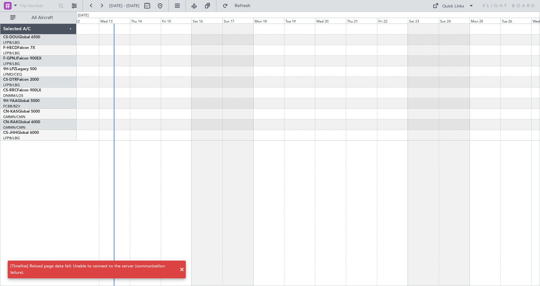  I want to click on a: F-HECDFalcon 7X, so click(19, 48).